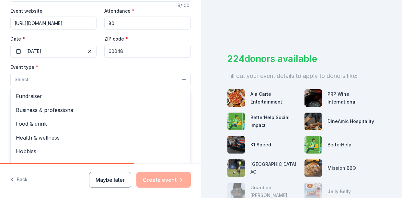  What do you see at coordinates (100, 151) in the screenshot?
I see `span: Hobbies` at bounding box center [100, 151].